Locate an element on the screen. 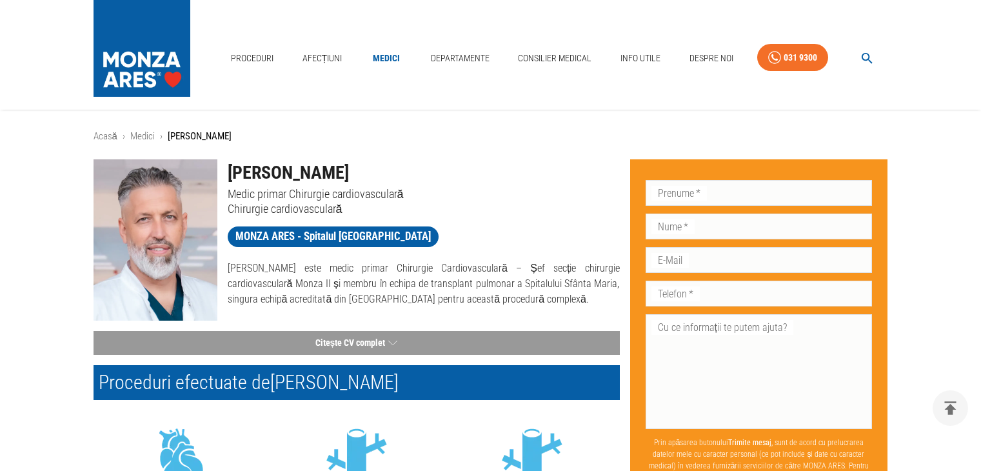 Image resolution: width=981 pixels, height=471 pixels. a: Info Utile is located at coordinates (640, 58).